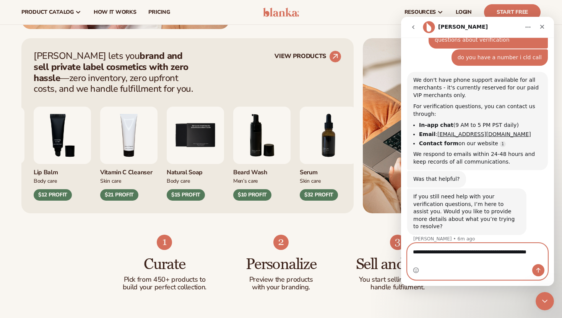 Image resolution: width=562 pixels, height=318 pixels. I want to click on a: Start Free, so click(512, 12).